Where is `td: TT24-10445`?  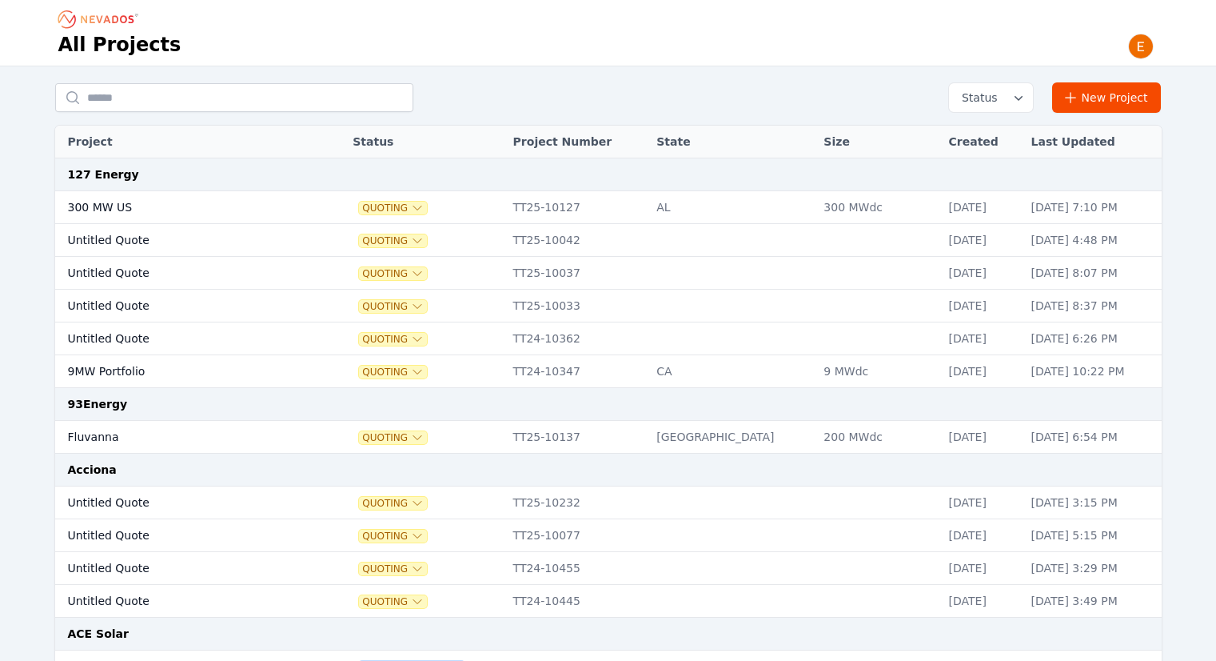 td: TT24-10445 is located at coordinates (577, 601).